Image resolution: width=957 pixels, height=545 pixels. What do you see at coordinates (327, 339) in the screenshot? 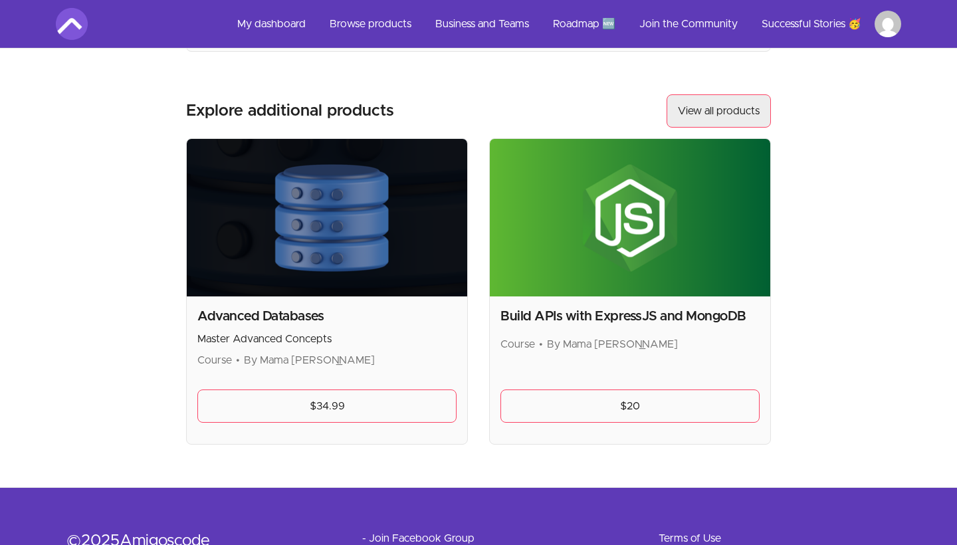
I see `p: Master Advanced Concepts` at bounding box center [327, 339].